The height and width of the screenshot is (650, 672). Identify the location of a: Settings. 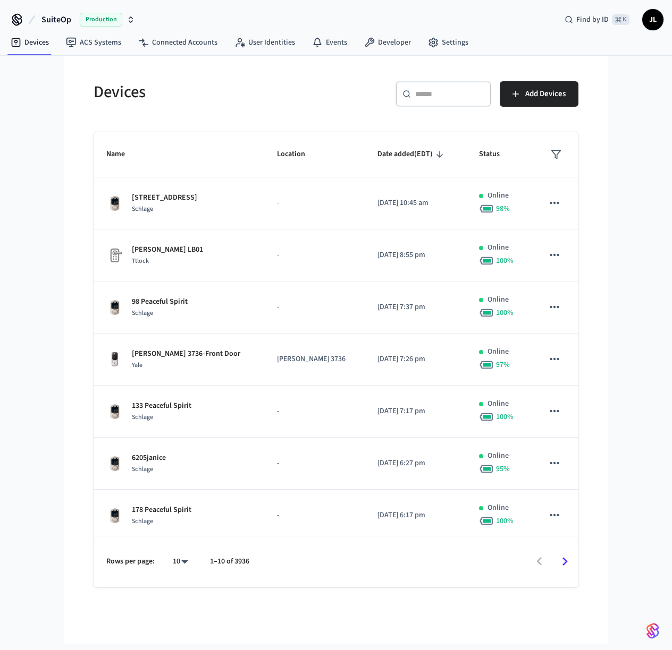
(448, 43).